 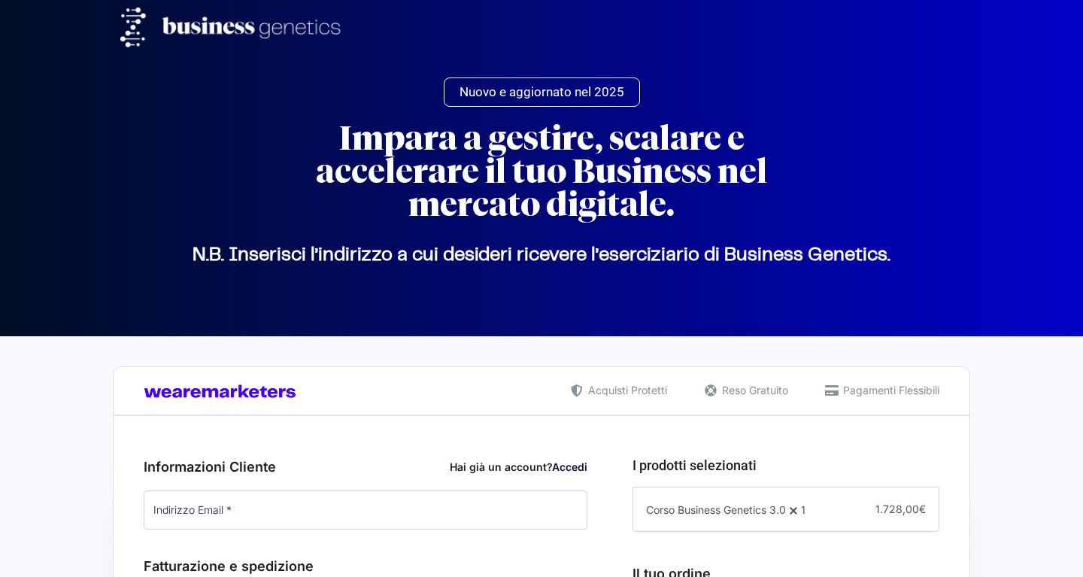 What do you see at coordinates (542, 172) in the screenshot?
I see `h2: Impara a gestire, scalare e accelerare il tuo Business nel mercato digitale.` at bounding box center [542, 172].